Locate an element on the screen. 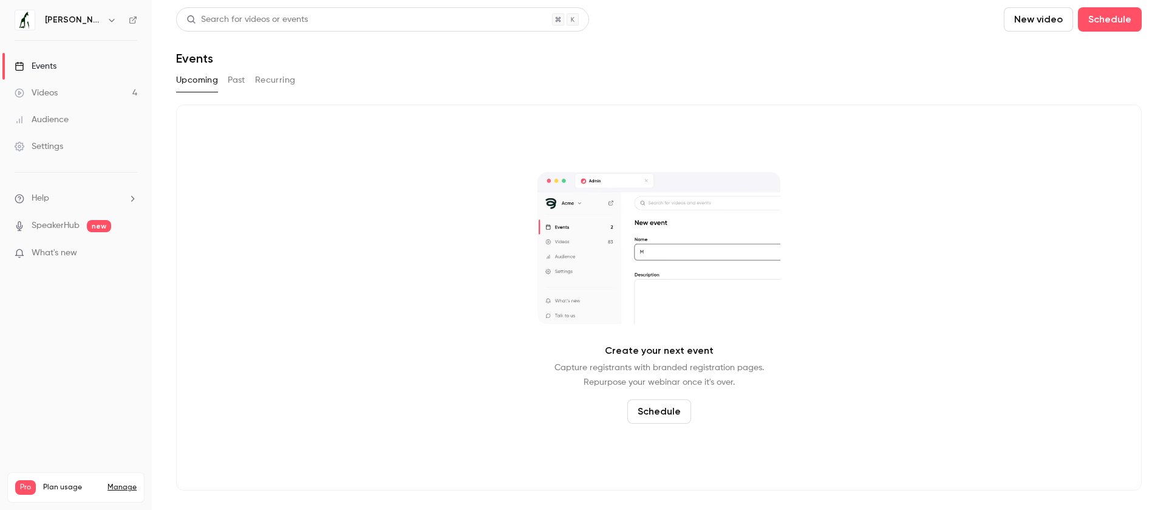 The image size is (1166, 510). p: Create your next event is located at coordinates (659, 351).